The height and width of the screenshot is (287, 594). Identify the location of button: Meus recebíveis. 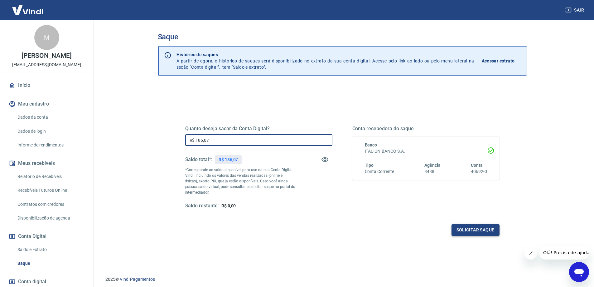
(46, 163).